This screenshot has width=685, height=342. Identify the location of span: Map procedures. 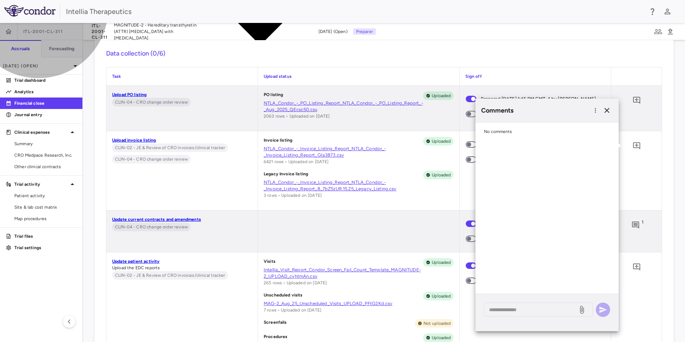
(45, 218).